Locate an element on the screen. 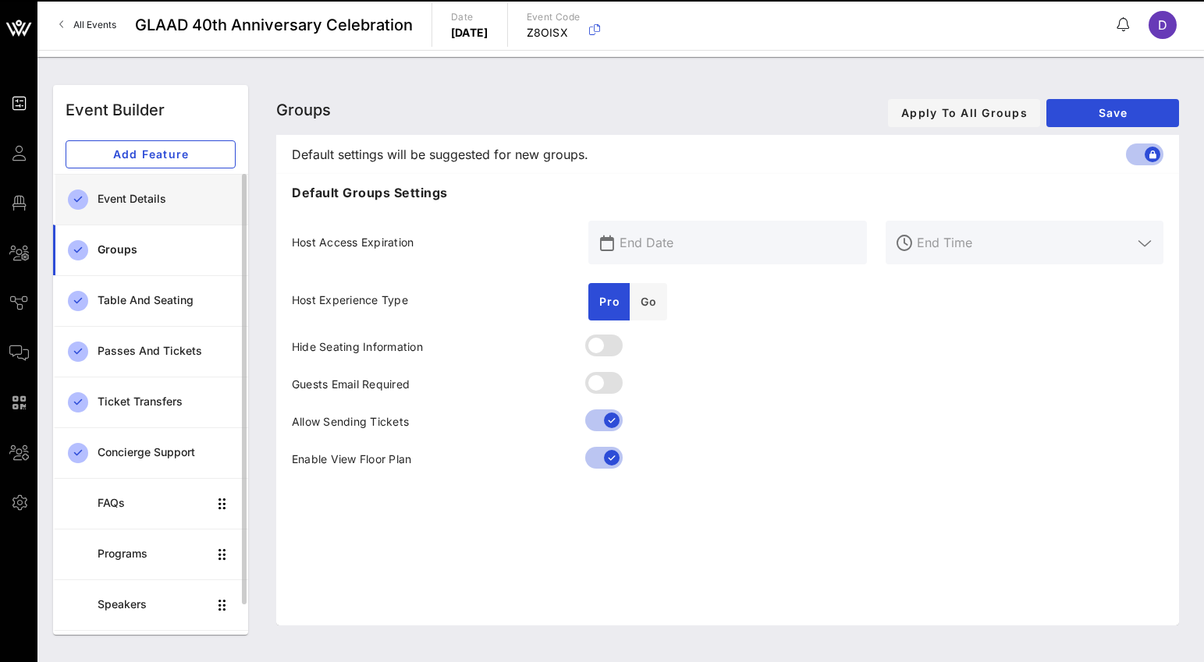  span: Default settings will be suggested for new groups. is located at coordinates (440, 154).